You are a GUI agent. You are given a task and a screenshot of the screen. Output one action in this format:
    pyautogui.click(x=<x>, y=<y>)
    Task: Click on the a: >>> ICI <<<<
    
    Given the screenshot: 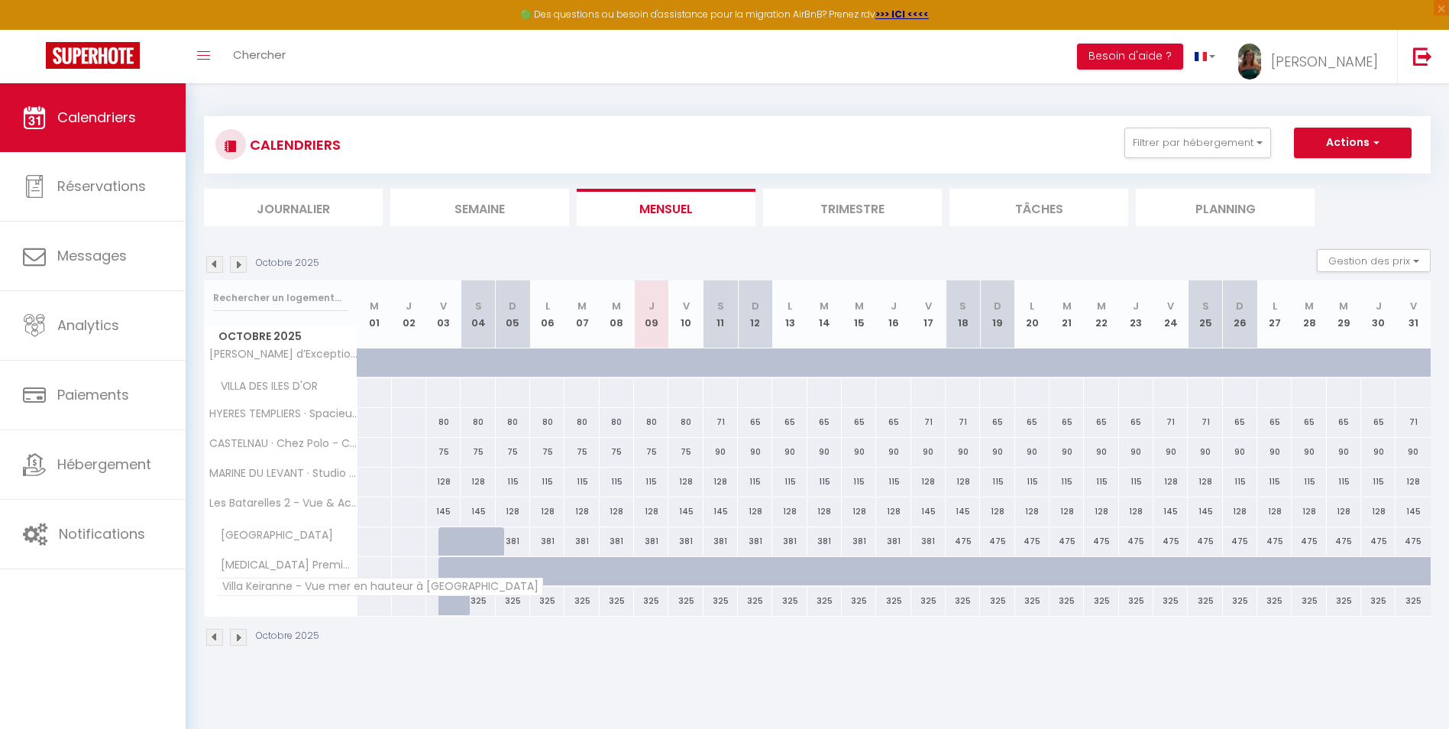 What is the action you would take?
    pyautogui.click(x=902, y=14)
    